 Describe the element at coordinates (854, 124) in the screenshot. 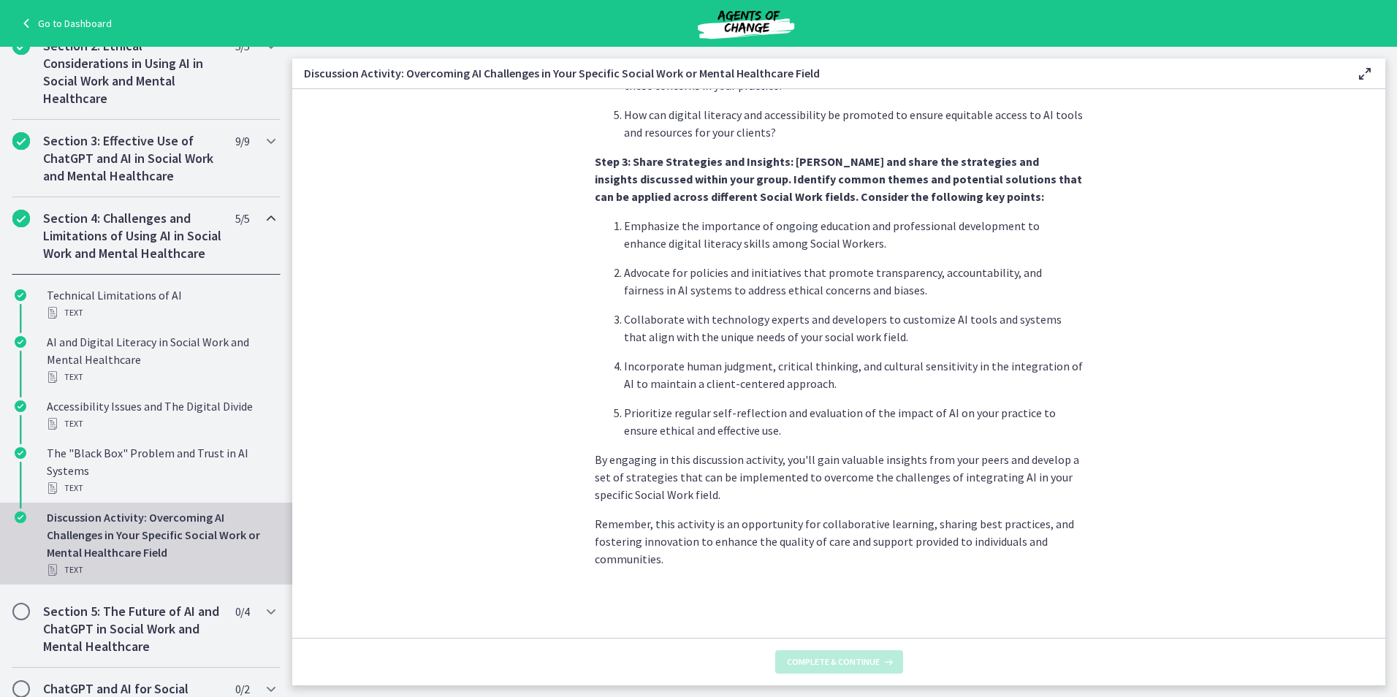

I see `p: How can digital literacy and accessibility be promoted to ensure equitable access to AI tools and...` at that location.